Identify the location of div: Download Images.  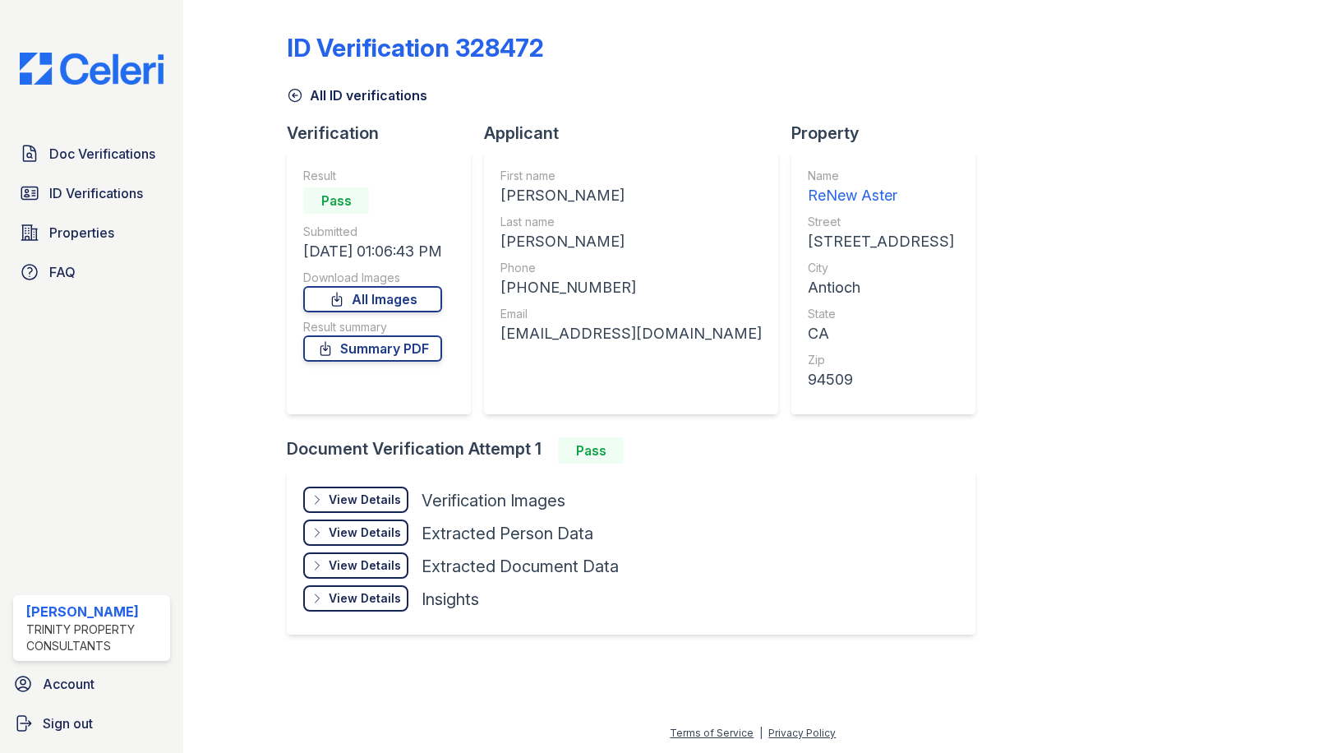
(372, 278).